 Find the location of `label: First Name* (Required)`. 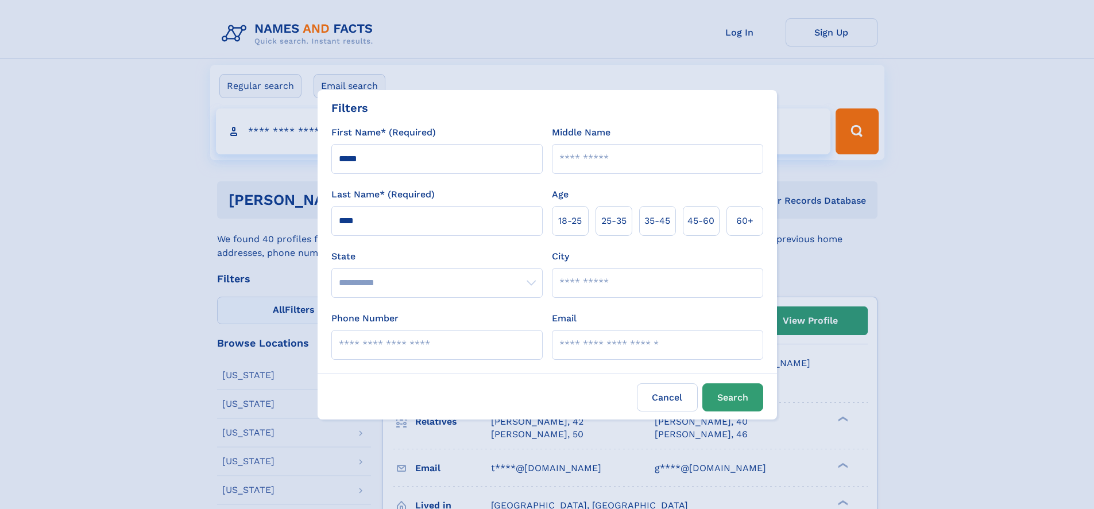

label: First Name* (Required) is located at coordinates (383, 133).